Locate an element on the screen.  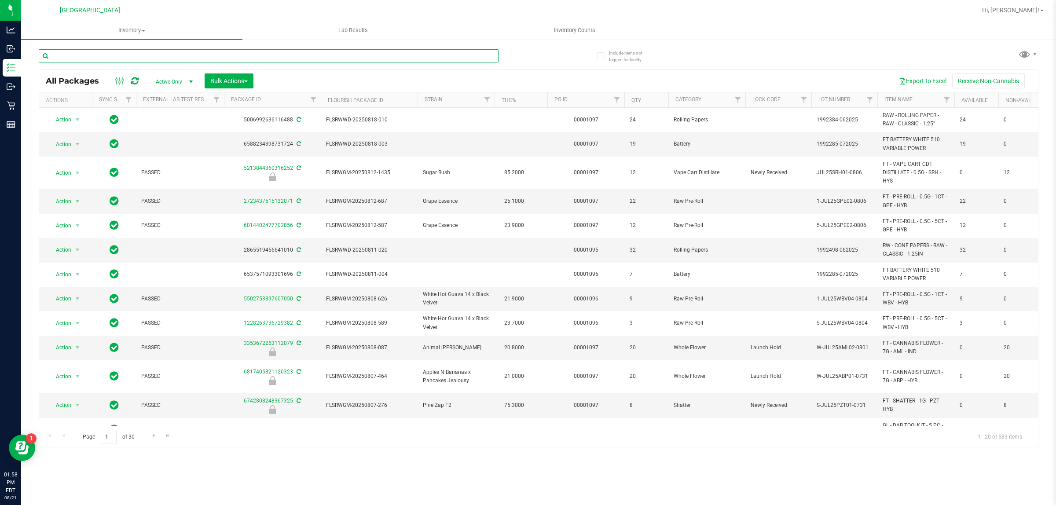
span: Whole Flower is located at coordinates (706, 347).